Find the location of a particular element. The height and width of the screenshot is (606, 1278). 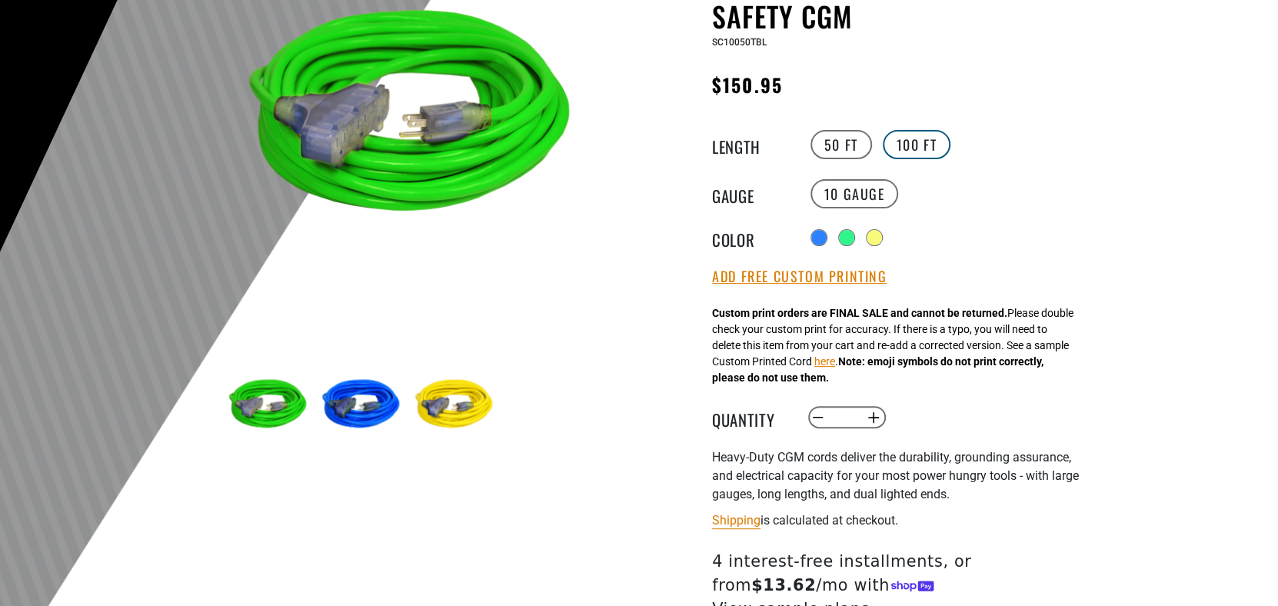

img: neon green is located at coordinates (268, 407).